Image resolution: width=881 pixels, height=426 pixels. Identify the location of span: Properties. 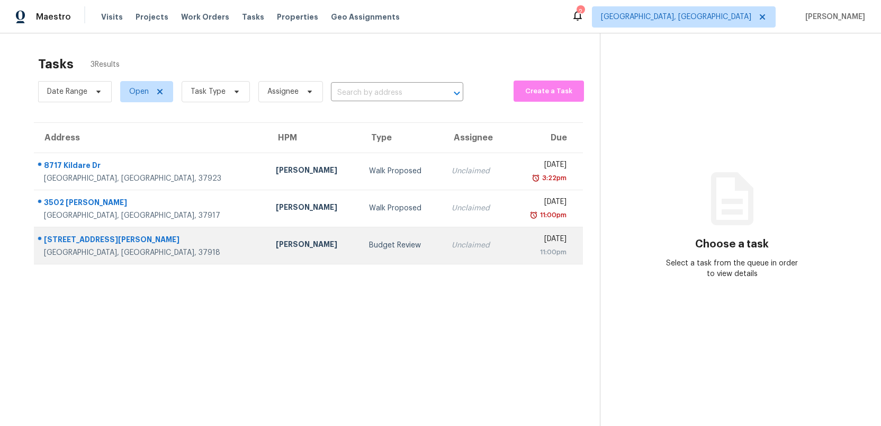
(297, 17).